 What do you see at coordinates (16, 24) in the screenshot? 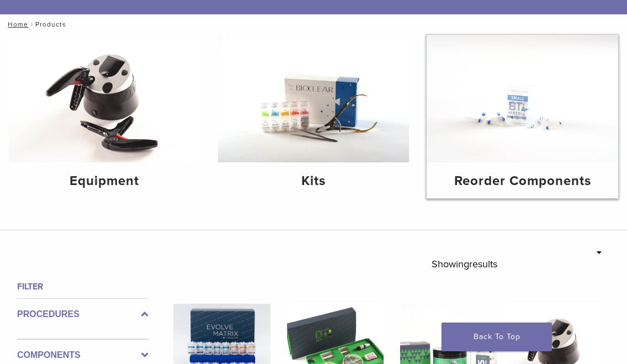
I see `a: Home` at bounding box center [16, 24].